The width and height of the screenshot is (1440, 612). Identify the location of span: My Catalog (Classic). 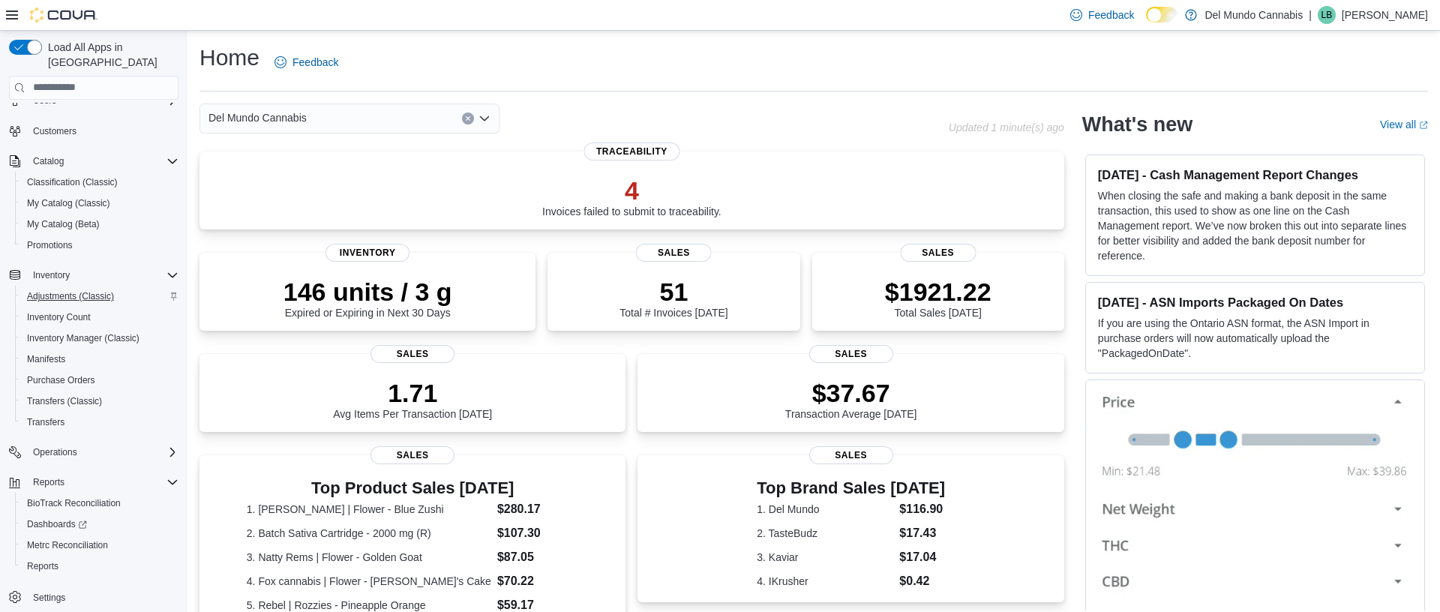
(68, 203).